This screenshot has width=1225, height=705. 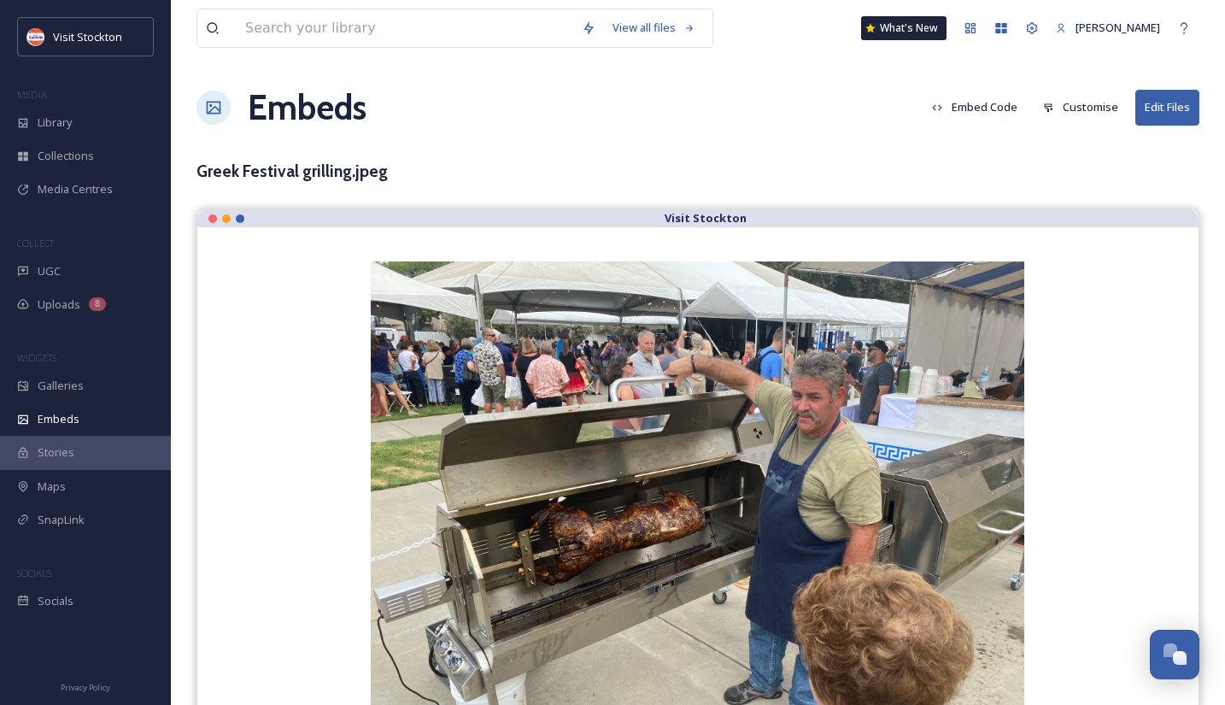 What do you see at coordinates (56, 600) in the screenshot?
I see `span: Socials` at bounding box center [56, 600].